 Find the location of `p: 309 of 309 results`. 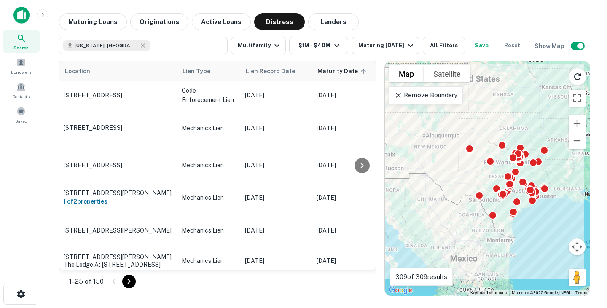

p: 309 of 309 results is located at coordinates (421, 277).